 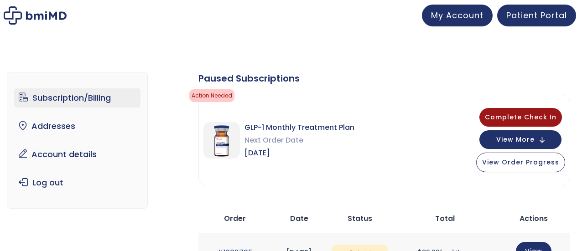 I want to click on button: Complete Check In, so click(x=520, y=117).